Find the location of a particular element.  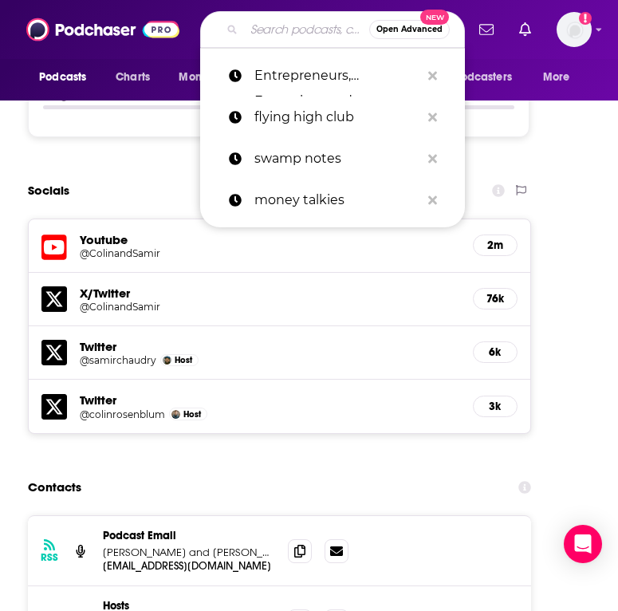

a: @colinrosenblum is located at coordinates (122, 414).